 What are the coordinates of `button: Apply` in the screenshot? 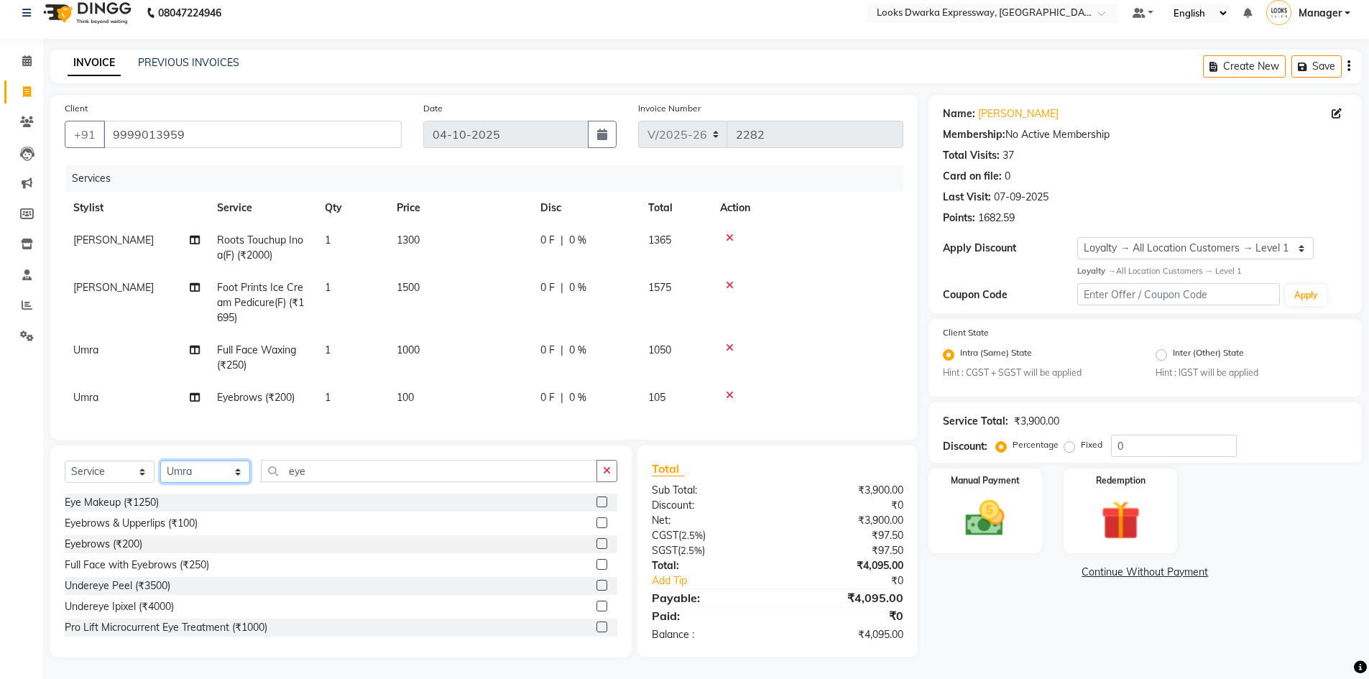 It's located at (1306, 295).